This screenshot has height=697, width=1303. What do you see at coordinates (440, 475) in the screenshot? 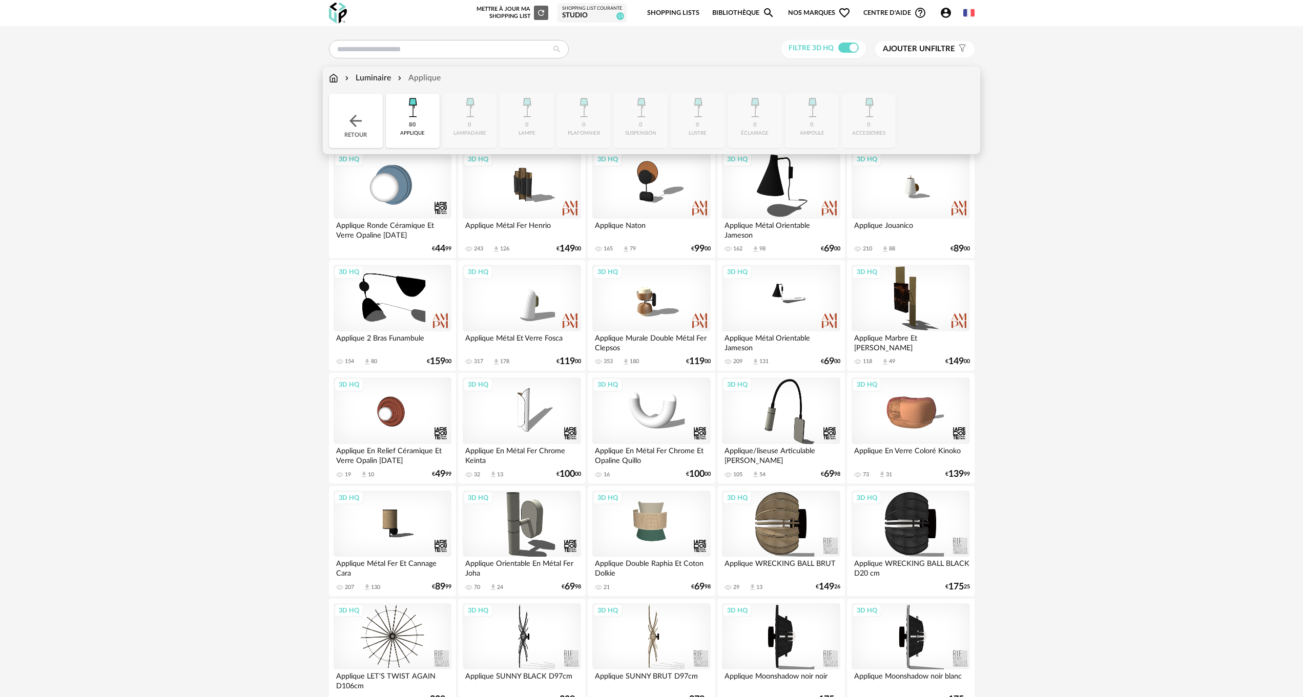
I see `span: 49` at bounding box center [440, 475].